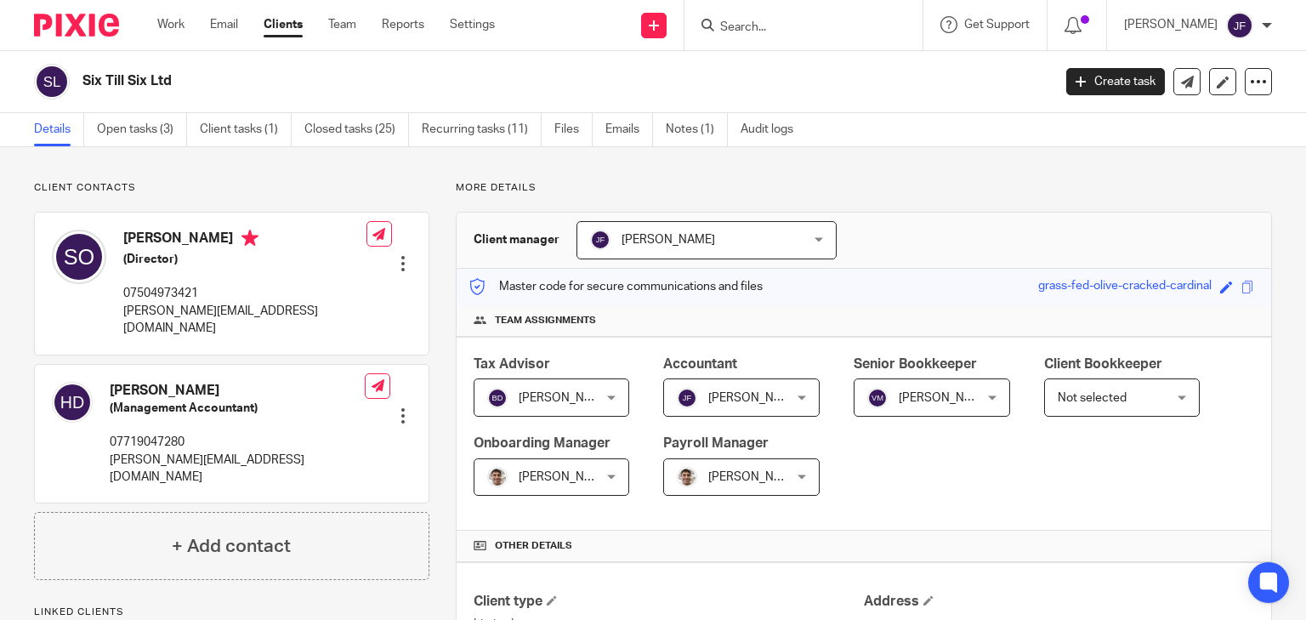  What do you see at coordinates (171, 25) in the screenshot?
I see `a: Work` at bounding box center [171, 25].